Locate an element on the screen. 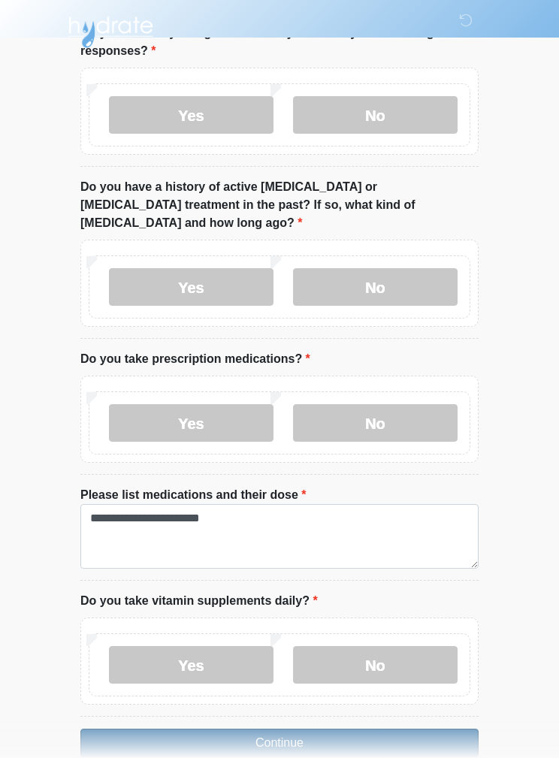 The width and height of the screenshot is (559, 758). label: Do you take vitamin supplements daily? is located at coordinates (199, 601).